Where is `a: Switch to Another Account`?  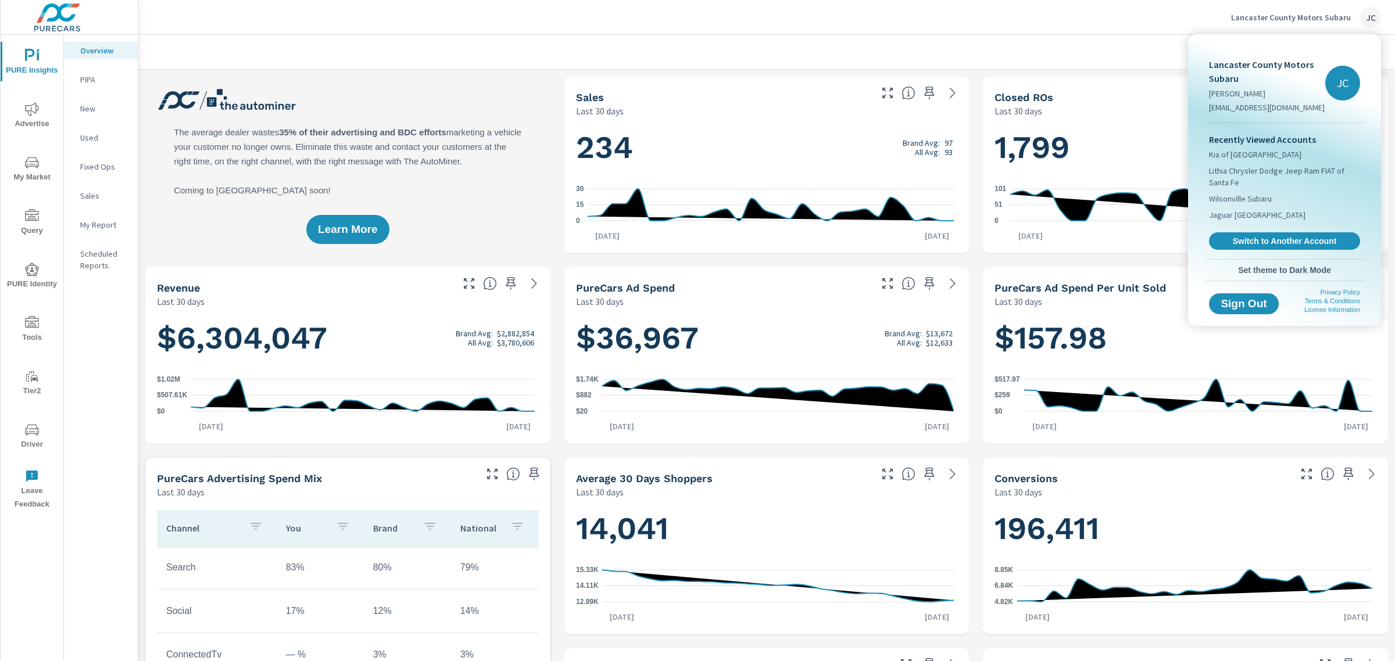
a: Switch to Another Account is located at coordinates (1284, 241).